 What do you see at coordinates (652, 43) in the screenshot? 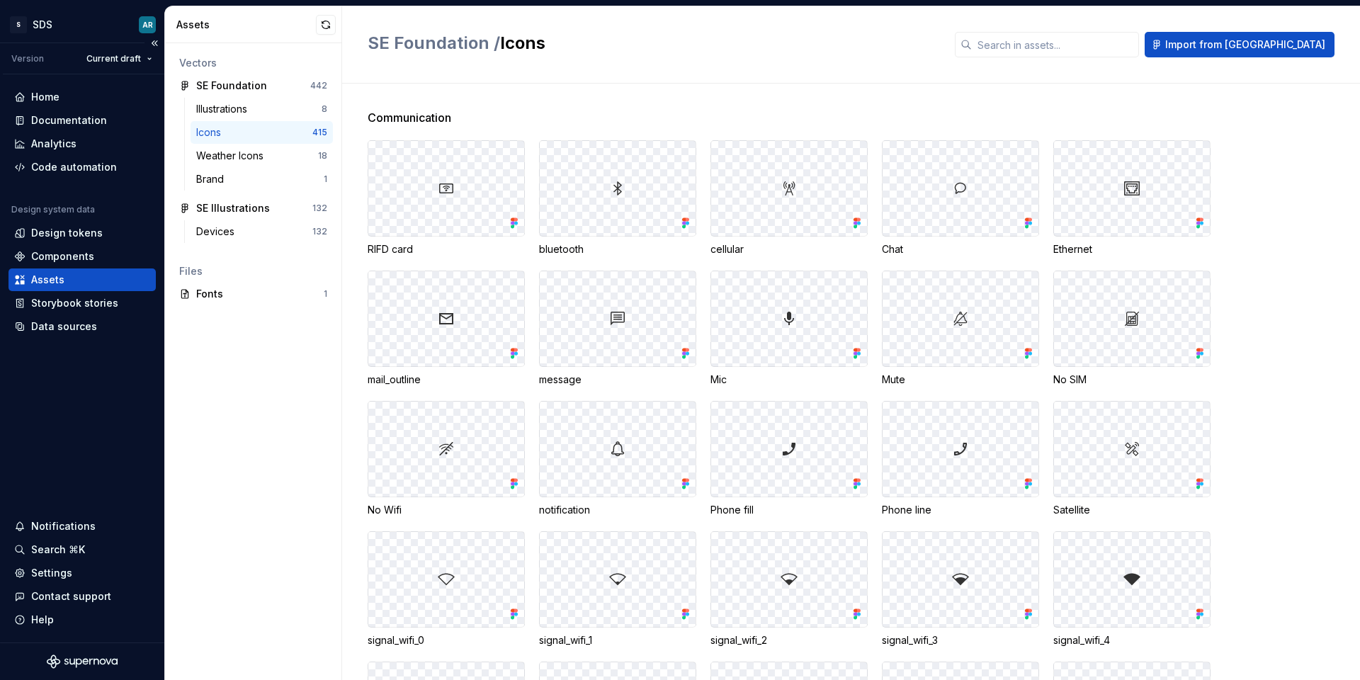
I see `h2: Icons` at bounding box center [652, 43].